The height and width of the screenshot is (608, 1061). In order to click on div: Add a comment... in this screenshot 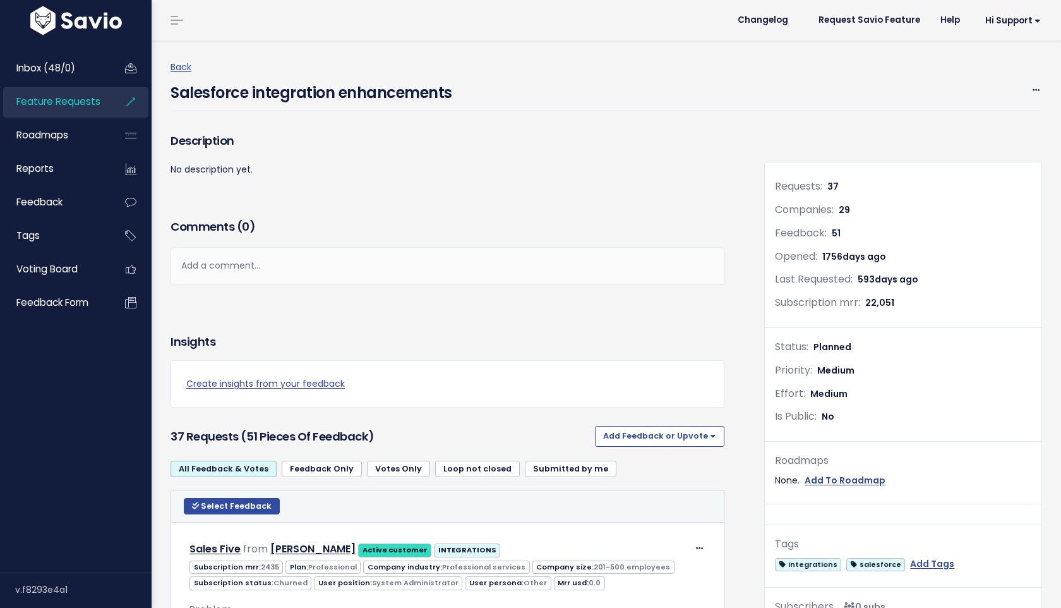, I will do `click(447, 265)`.